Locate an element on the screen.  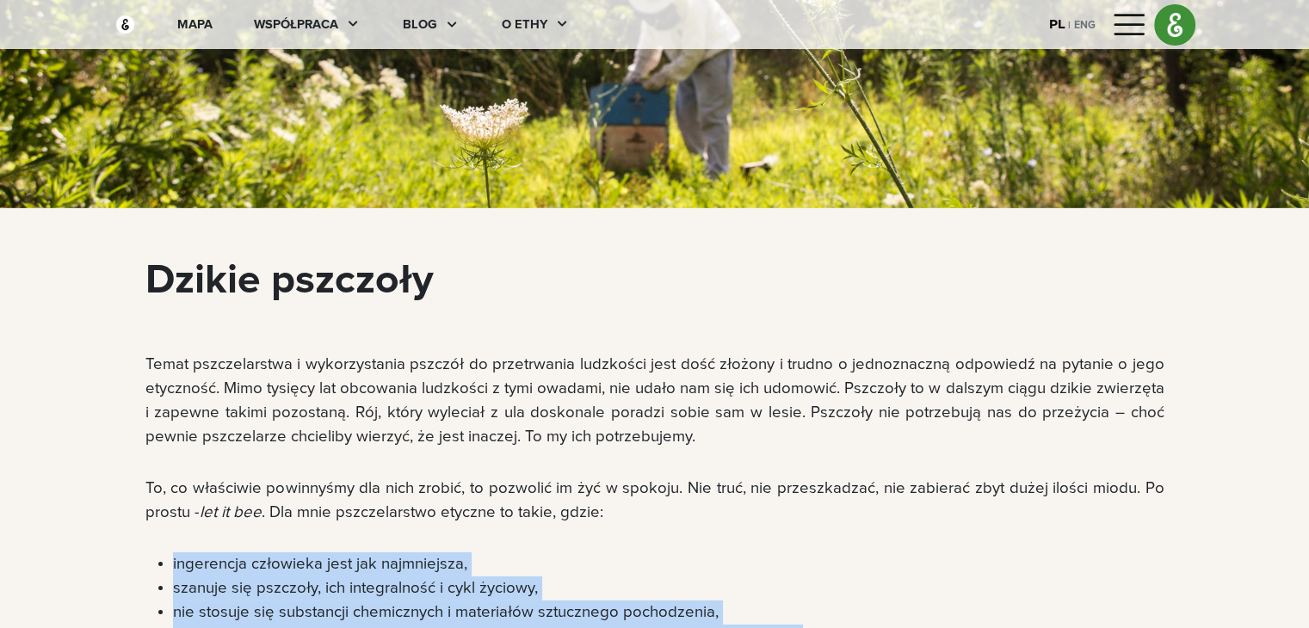
span: To, co właściwie powinnyśmy dla nich zrobić, to pozwolić im żyć w spokoju. Nie truć, nie przeszka... is located at coordinates (655, 500).